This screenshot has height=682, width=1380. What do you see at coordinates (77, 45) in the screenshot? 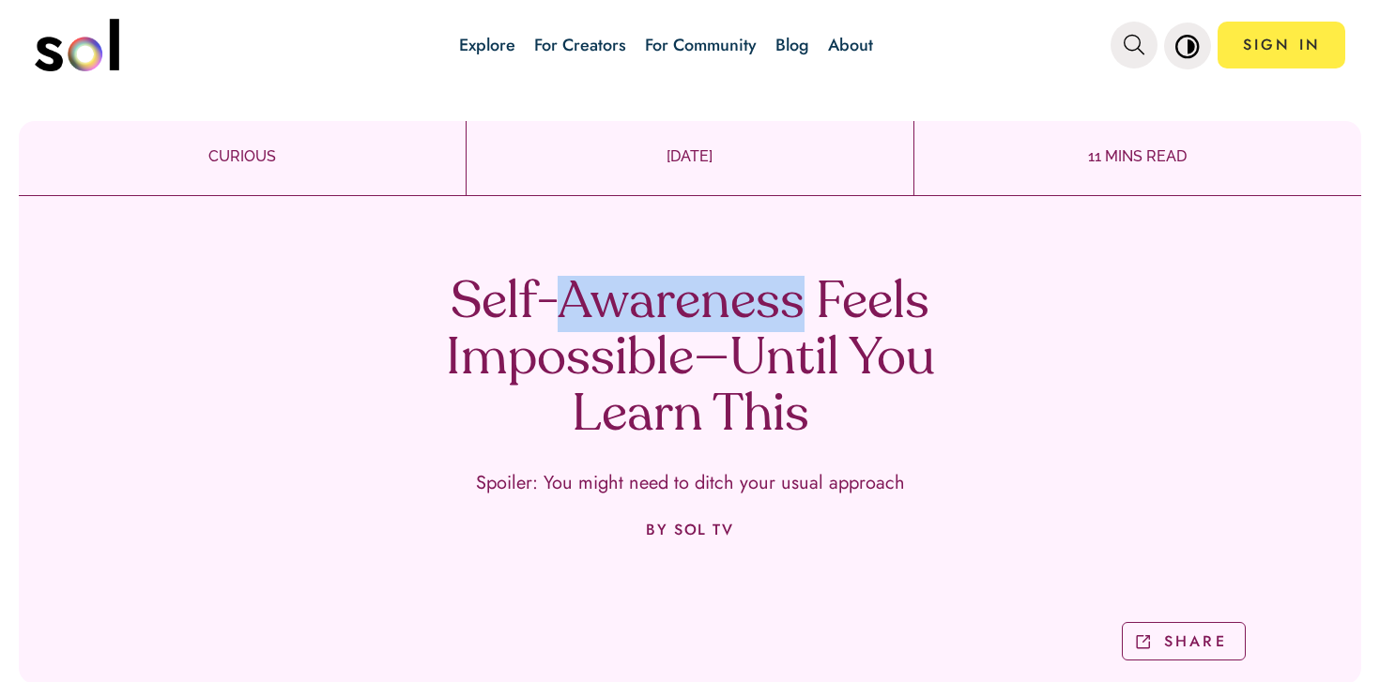
I see `img: logo` at bounding box center [77, 45].